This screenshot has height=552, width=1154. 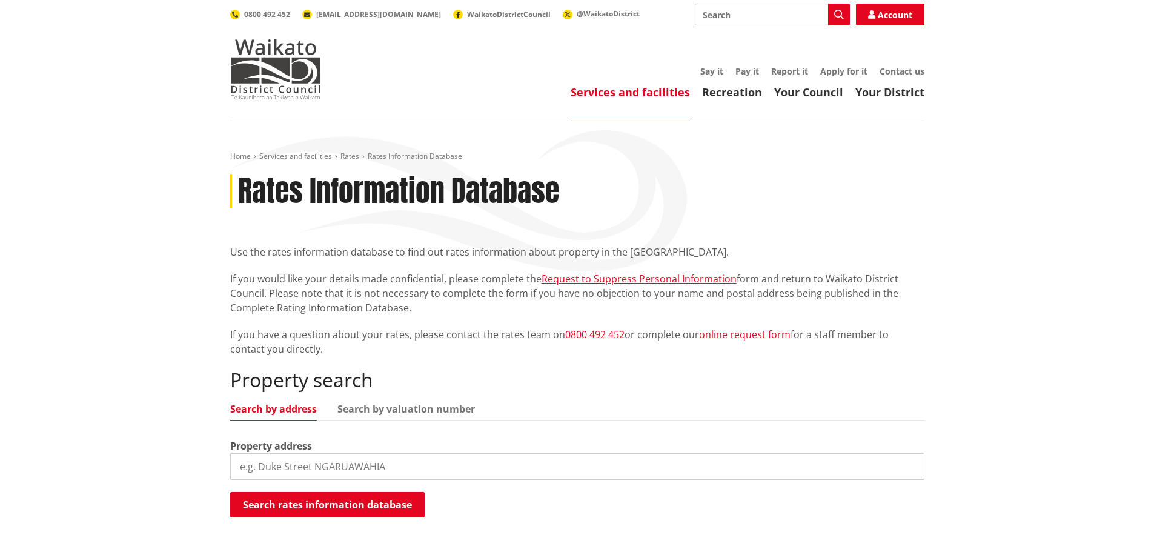 I want to click on a: Rates, so click(x=350, y=156).